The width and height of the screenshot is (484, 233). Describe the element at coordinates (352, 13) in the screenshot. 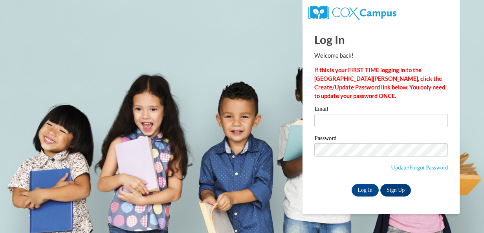

I see `img: COX Campus` at that location.